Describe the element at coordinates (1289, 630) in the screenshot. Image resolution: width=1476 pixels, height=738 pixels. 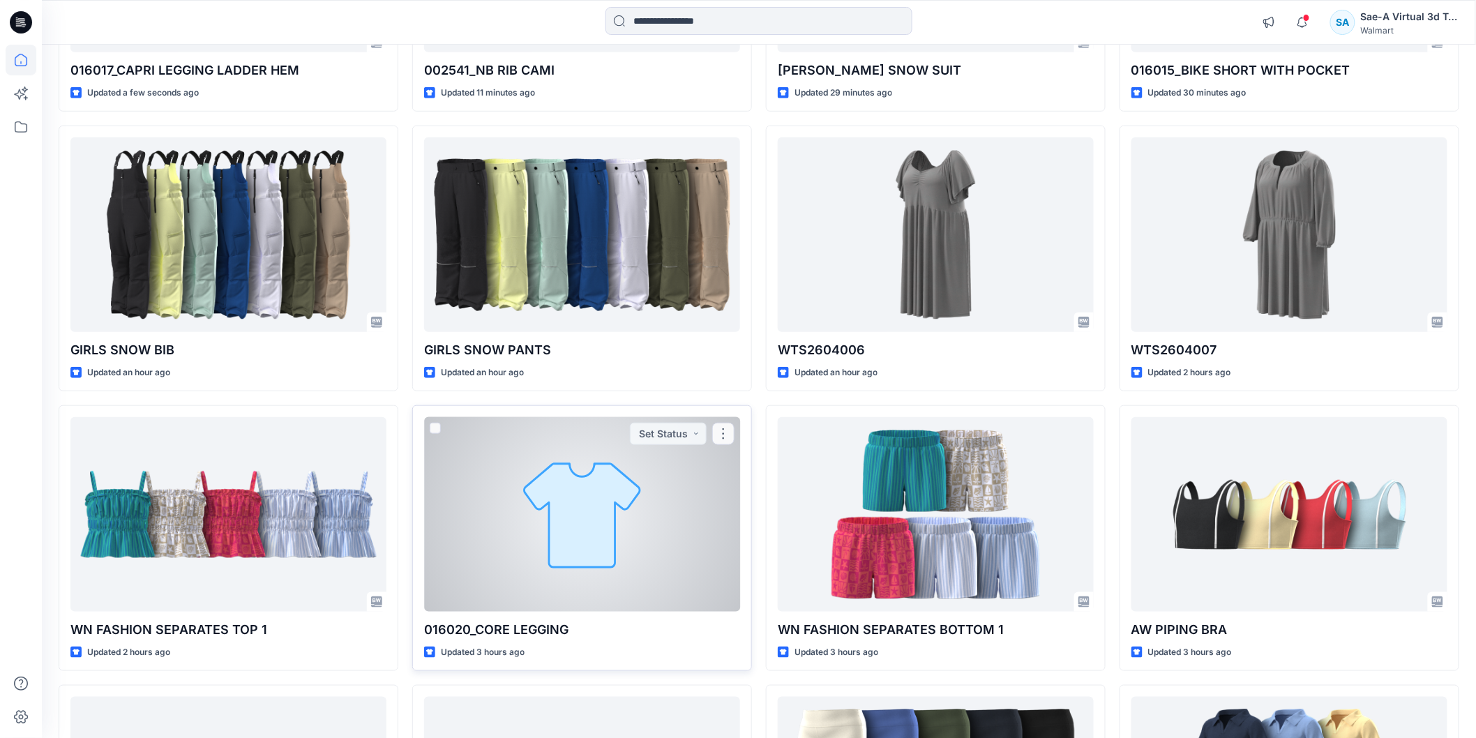
I see `p: AW PIPING BRA` at that location.